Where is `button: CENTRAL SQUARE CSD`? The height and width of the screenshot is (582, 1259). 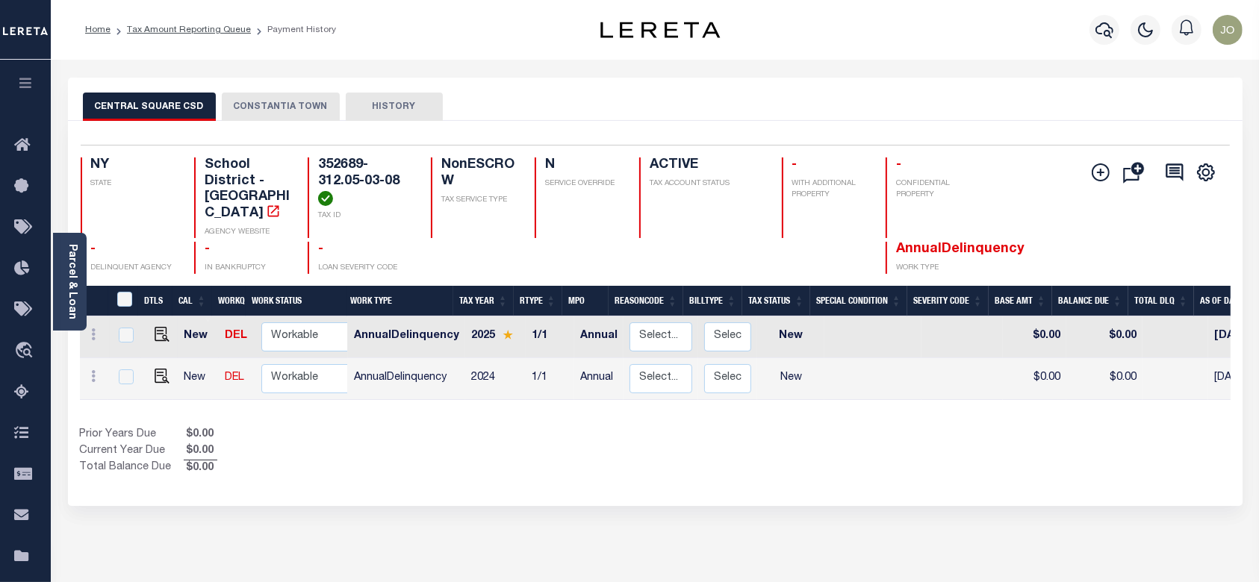 button: CENTRAL SQUARE CSD is located at coordinates (149, 107).